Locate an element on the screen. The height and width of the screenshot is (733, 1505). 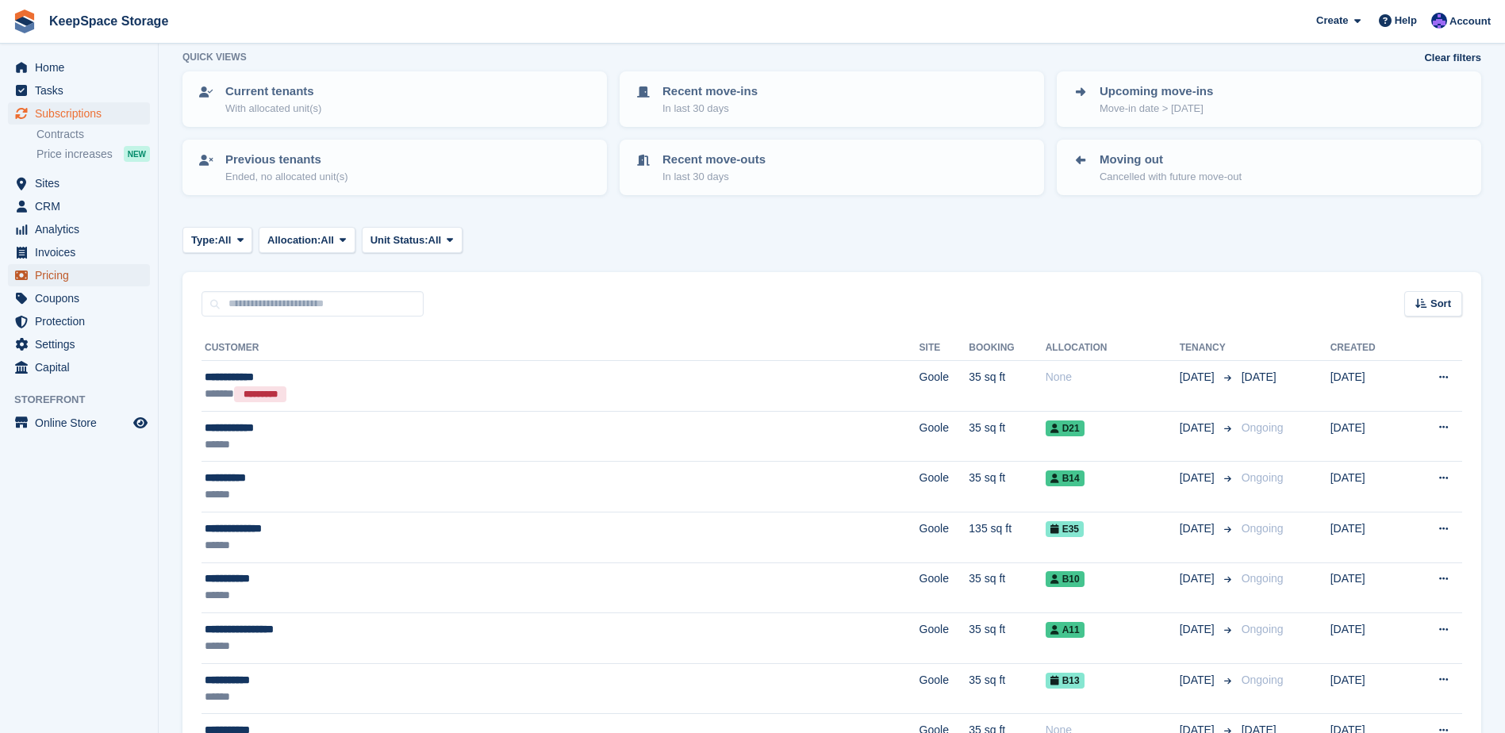
p: Recent move-outs is located at coordinates (714, 159).